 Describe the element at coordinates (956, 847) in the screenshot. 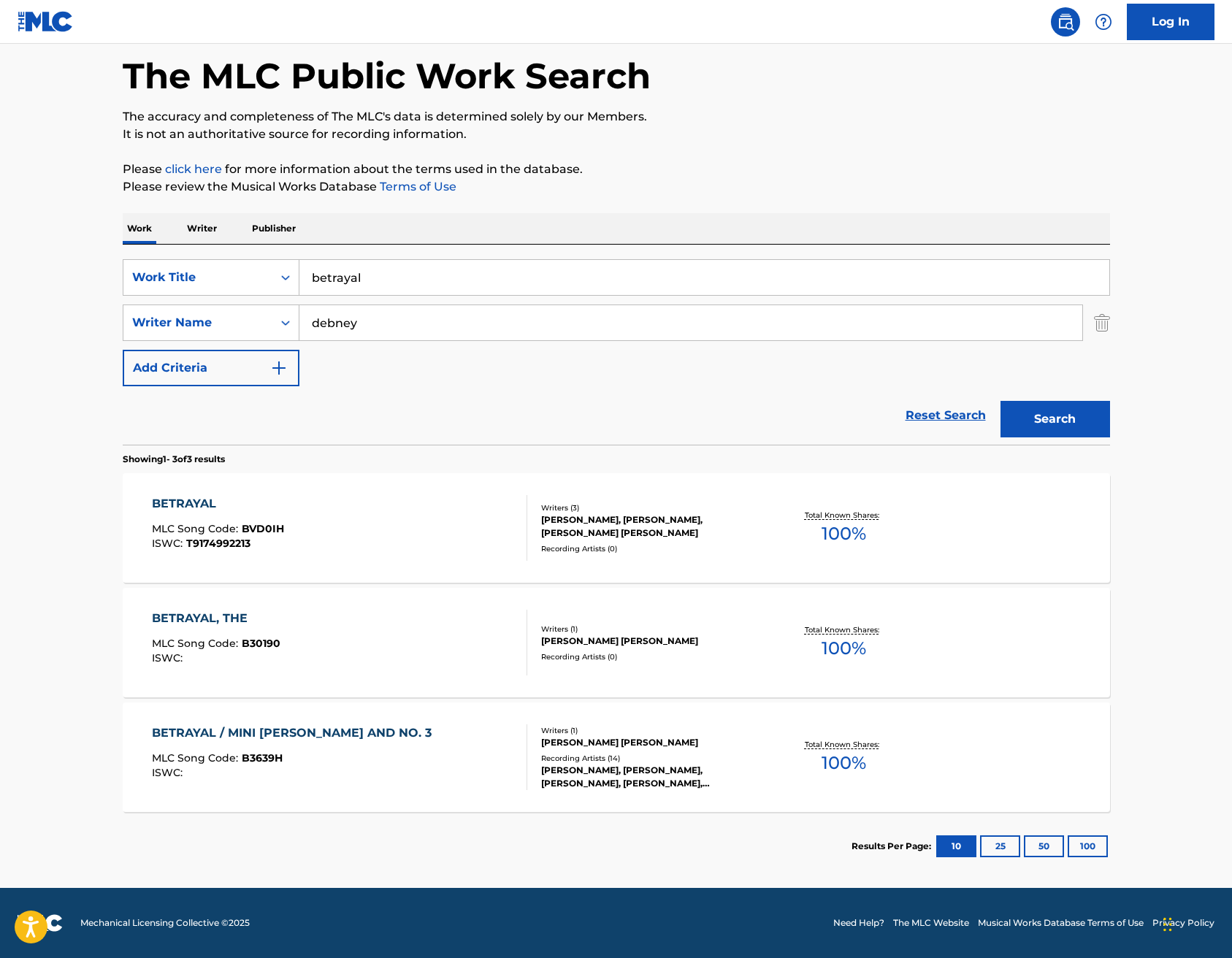

I see `button: 10` at that location.